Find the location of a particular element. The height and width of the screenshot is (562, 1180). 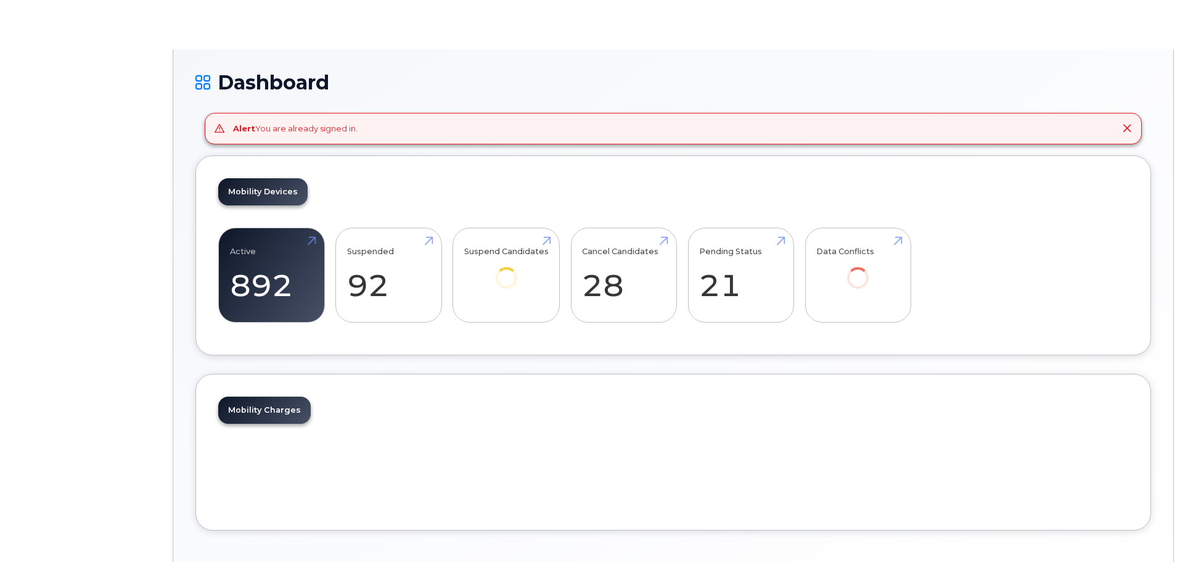

a: Data Conflicts is located at coordinates (858, 269).